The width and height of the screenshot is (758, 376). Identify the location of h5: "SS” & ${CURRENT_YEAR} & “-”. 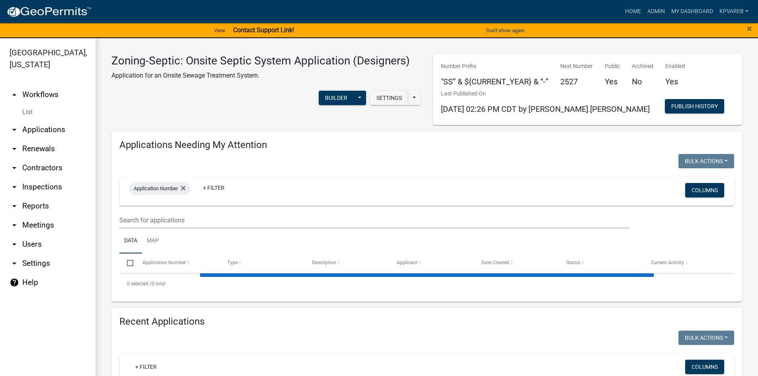
(495, 82).